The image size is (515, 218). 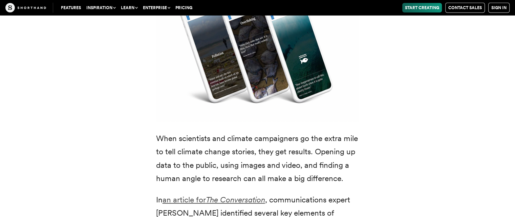 What do you see at coordinates (26, 8) in the screenshot?
I see `img: The Craft` at bounding box center [26, 8].